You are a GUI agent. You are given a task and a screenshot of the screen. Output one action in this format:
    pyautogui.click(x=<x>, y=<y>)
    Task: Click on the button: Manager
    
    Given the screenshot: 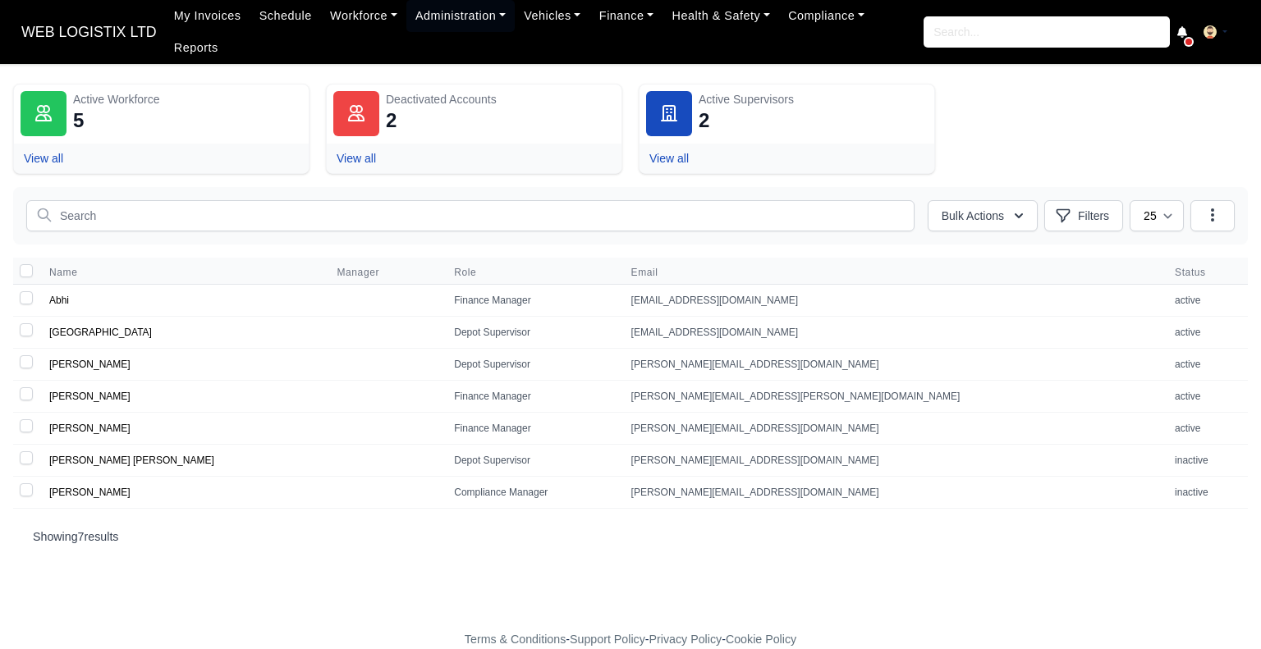 What is the action you would take?
    pyautogui.click(x=365, y=273)
    